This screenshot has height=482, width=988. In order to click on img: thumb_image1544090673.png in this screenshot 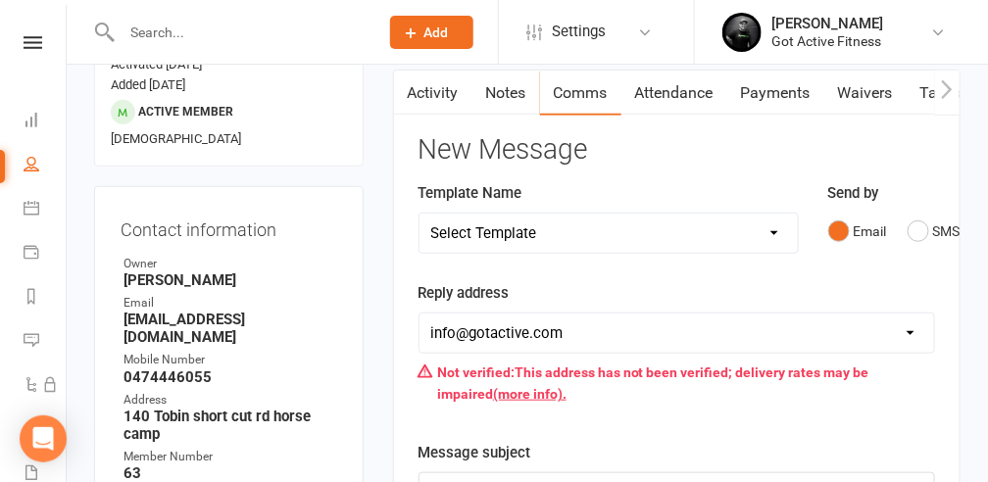, I will do `click(742, 32)`.